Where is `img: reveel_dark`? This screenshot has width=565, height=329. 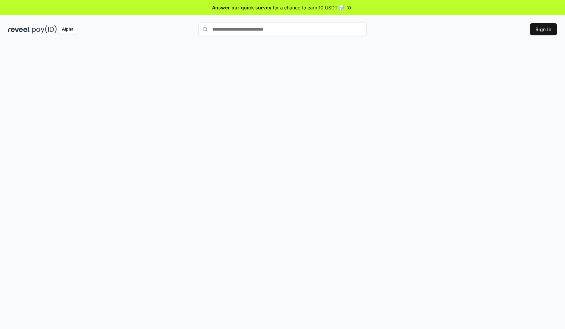 img: reveel_dark is located at coordinates (19, 29).